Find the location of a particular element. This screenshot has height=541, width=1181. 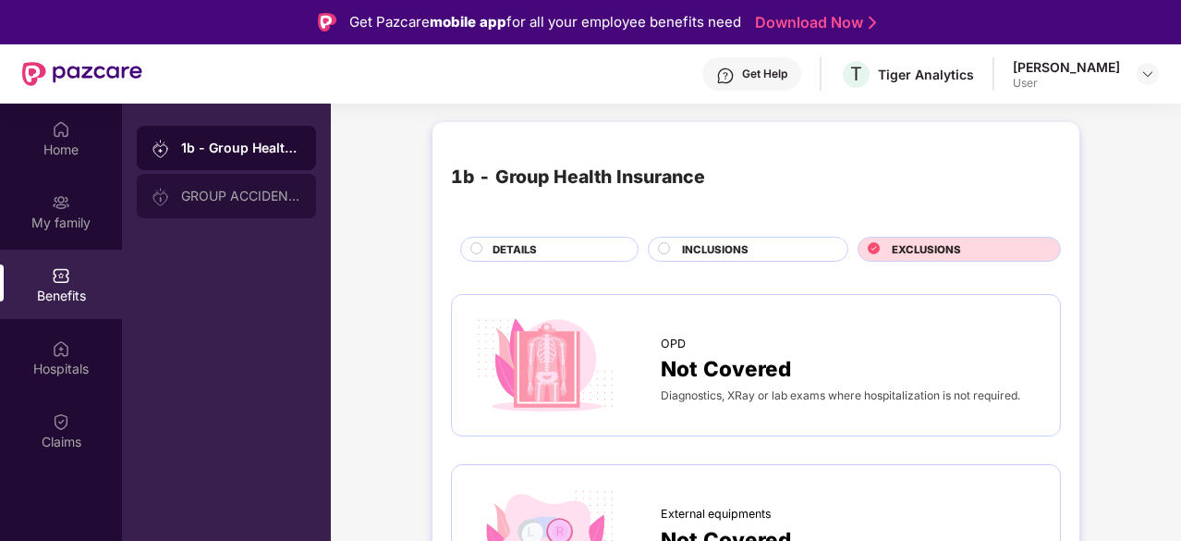

span: INCLUSIONS is located at coordinates (715, 250).